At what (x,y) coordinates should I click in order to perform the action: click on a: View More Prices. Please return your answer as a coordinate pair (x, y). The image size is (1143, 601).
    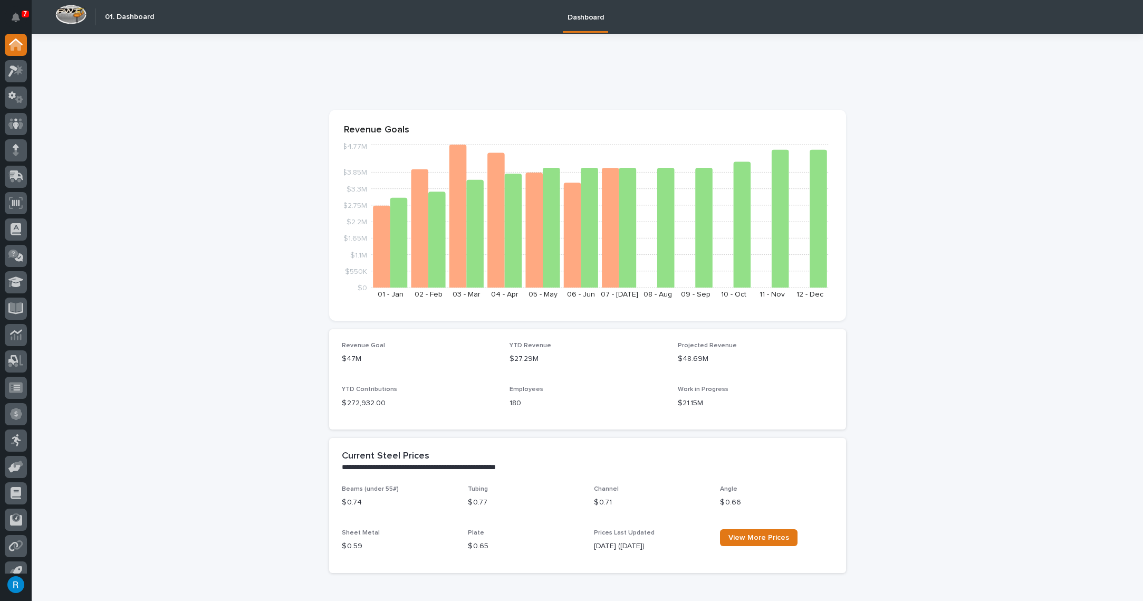
    Looking at the image, I should click on (758, 537).